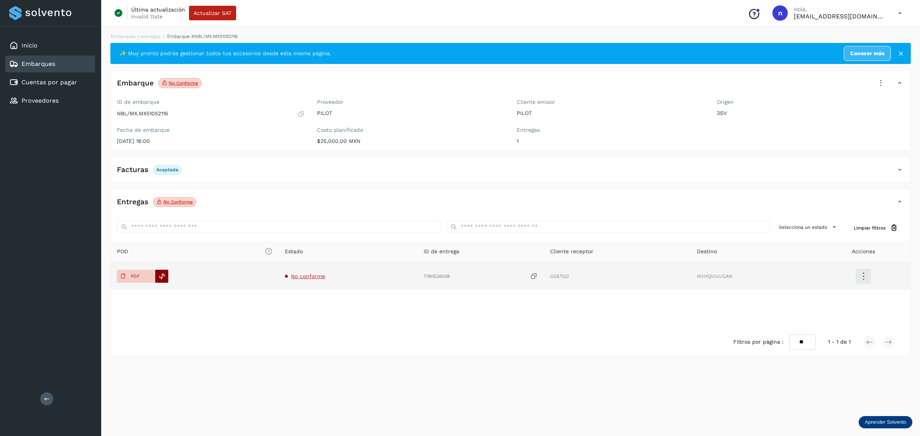 The height and width of the screenshot is (436, 920). What do you see at coordinates (808, 227) in the screenshot?
I see `button: Selecciona un estado` at bounding box center [808, 227].